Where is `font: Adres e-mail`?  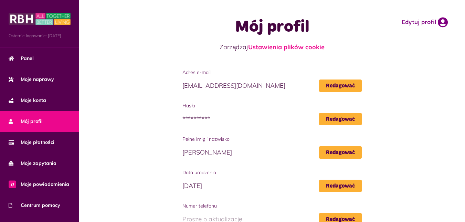 font: Adres e-mail is located at coordinates (196, 72).